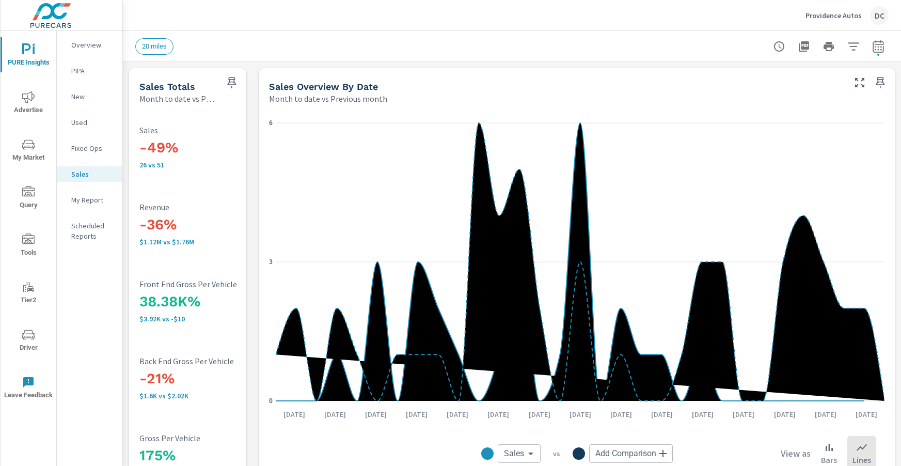 This screenshot has height=466, width=901. Describe the element at coordinates (795, 453) in the screenshot. I see `h6: View as` at that location.